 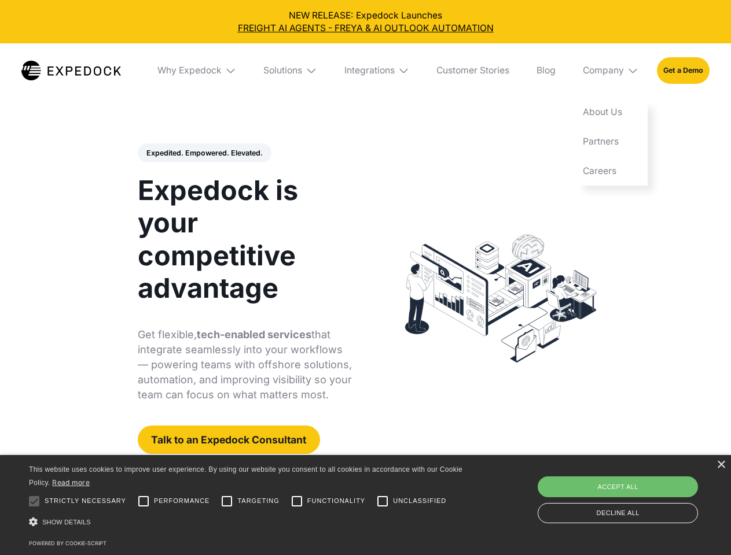 I want to click on a: About Us, so click(x=610, y=112).